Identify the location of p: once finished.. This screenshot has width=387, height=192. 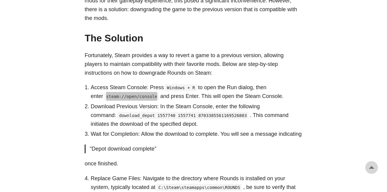
(193, 163).